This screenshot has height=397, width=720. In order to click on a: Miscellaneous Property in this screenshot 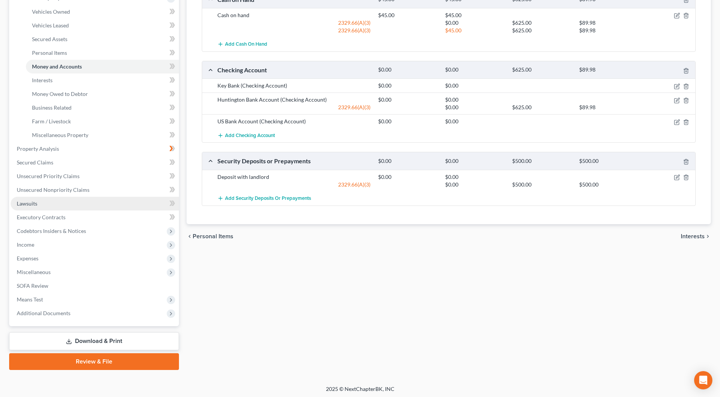, I will do `click(102, 135)`.